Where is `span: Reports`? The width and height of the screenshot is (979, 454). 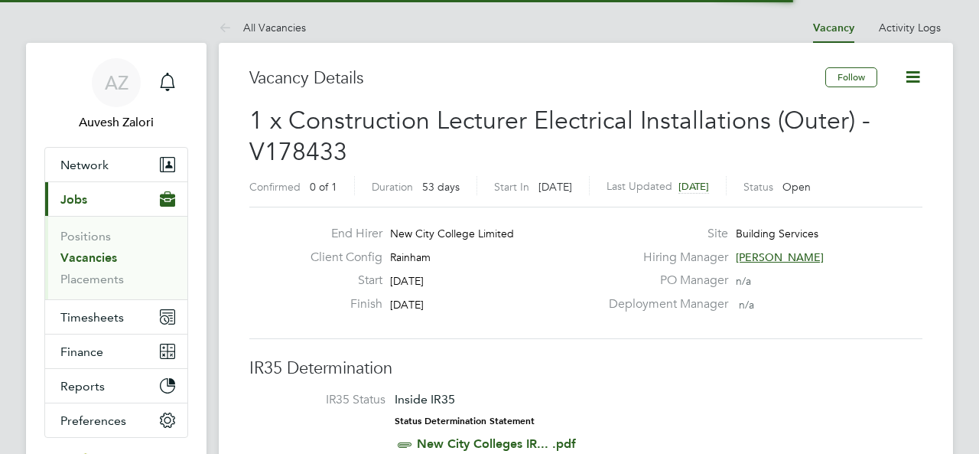 span: Reports is located at coordinates (83, 386).